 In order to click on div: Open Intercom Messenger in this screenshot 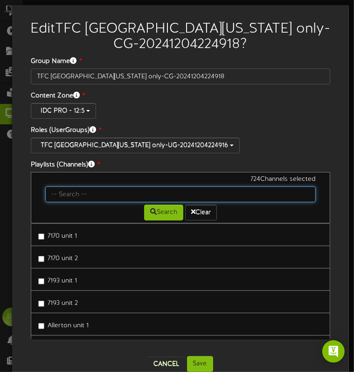, I will do `click(334, 352)`.